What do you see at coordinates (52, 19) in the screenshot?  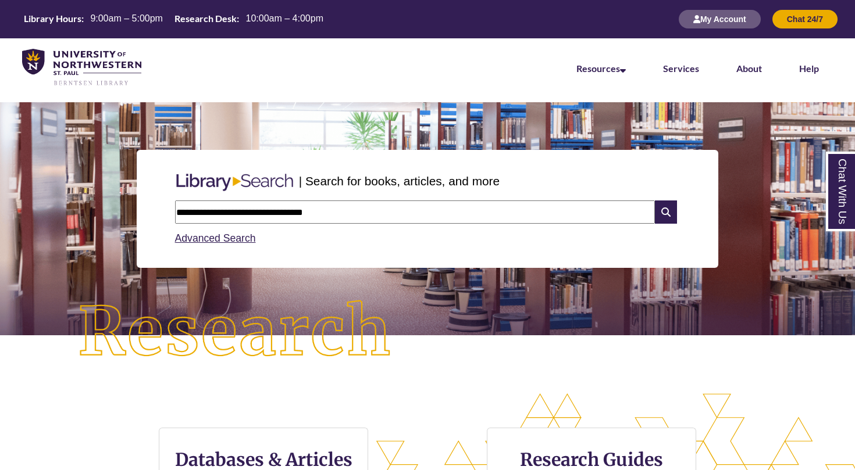 I see `th: Library Hours:` at bounding box center [52, 19].